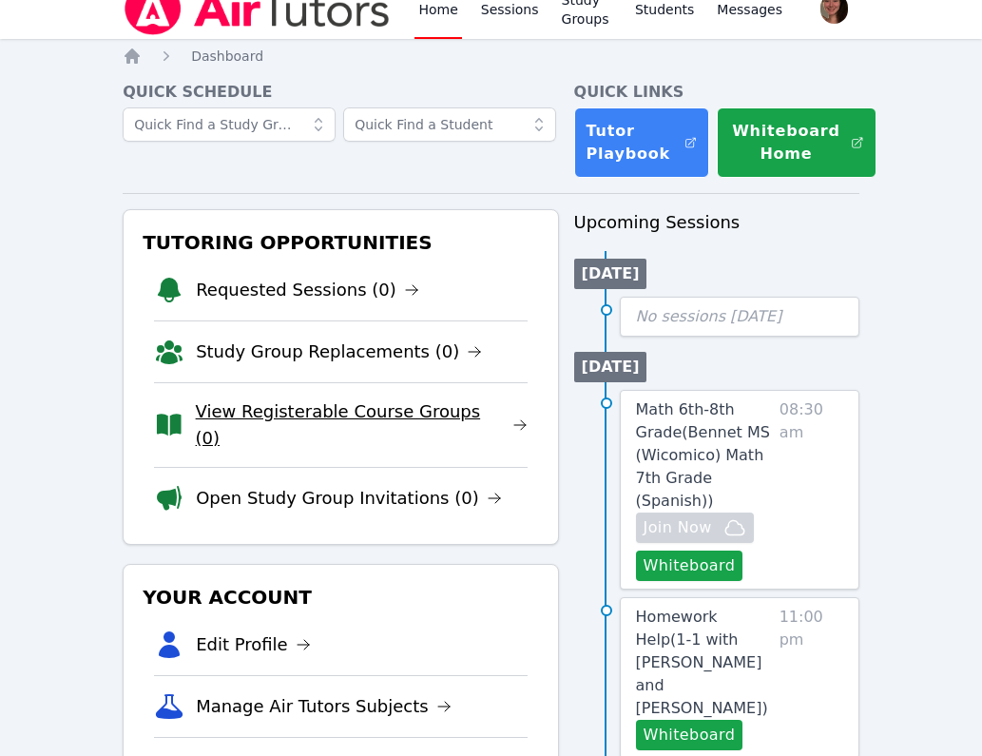 This screenshot has height=756, width=982. What do you see at coordinates (323, 707) in the screenshot?
I see `a: Manage Air Tutors Subjects` at bounding box center [323, 707].